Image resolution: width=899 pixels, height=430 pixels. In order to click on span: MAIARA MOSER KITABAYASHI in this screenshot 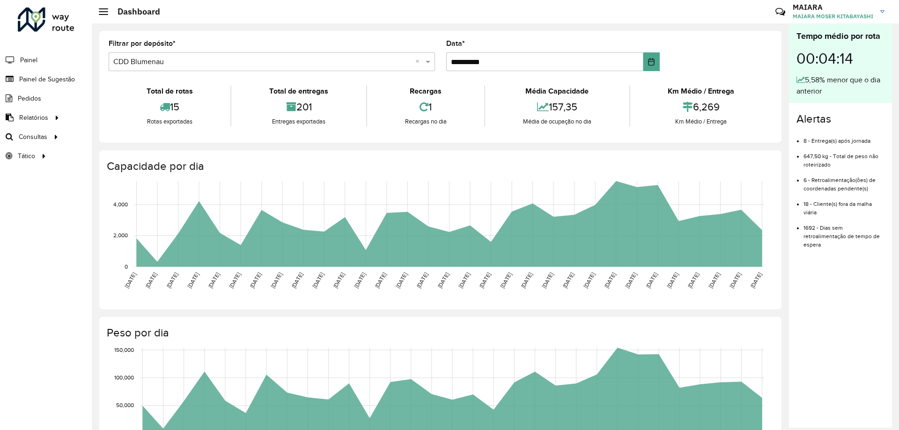, I will do `click(833, 16)`.